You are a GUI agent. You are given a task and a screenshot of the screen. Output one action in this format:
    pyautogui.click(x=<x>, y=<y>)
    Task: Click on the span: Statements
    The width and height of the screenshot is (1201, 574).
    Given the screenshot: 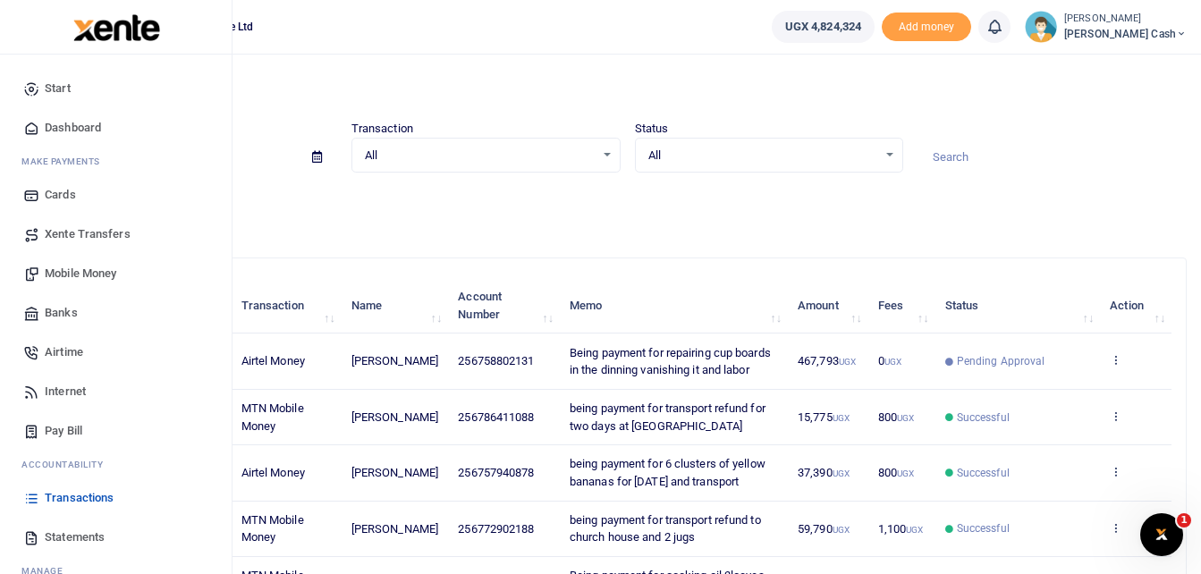 What is the action you would take?
    pyautogui.click(x=74, y=537)
    